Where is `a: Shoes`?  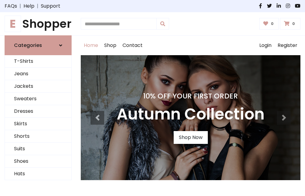
a: Shoes is located at coordinates (38, 161).